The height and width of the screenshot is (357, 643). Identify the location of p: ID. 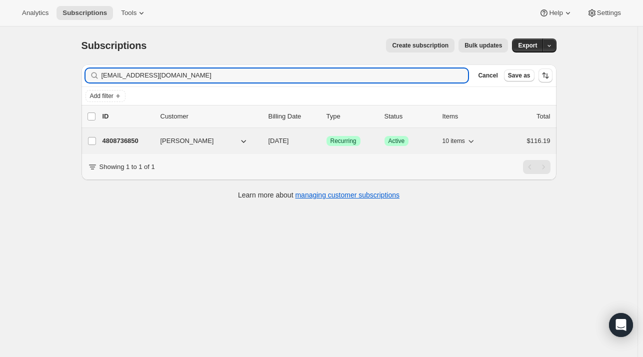
(127, 116).